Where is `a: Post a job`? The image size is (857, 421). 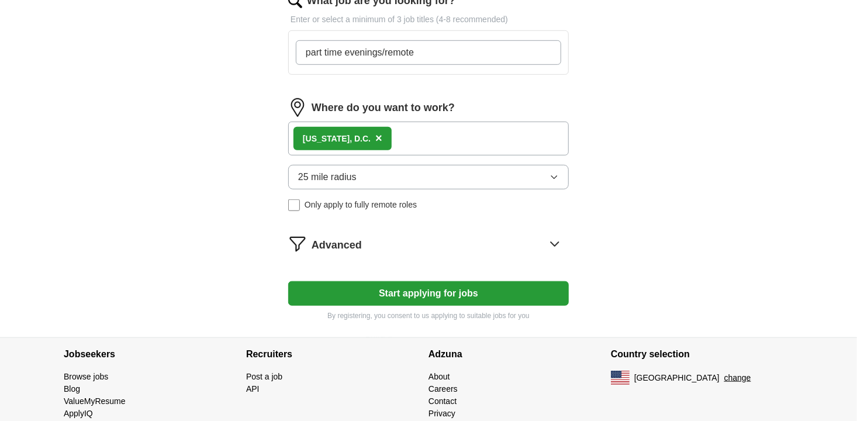
a: Post a job is located at coordinates (264, 377).